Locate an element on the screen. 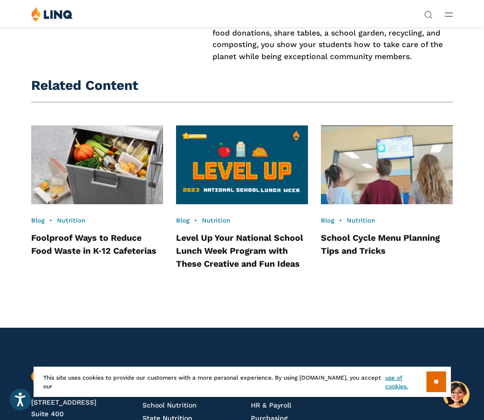  nav: Utility Navigation is located at coordinates (429, 12).